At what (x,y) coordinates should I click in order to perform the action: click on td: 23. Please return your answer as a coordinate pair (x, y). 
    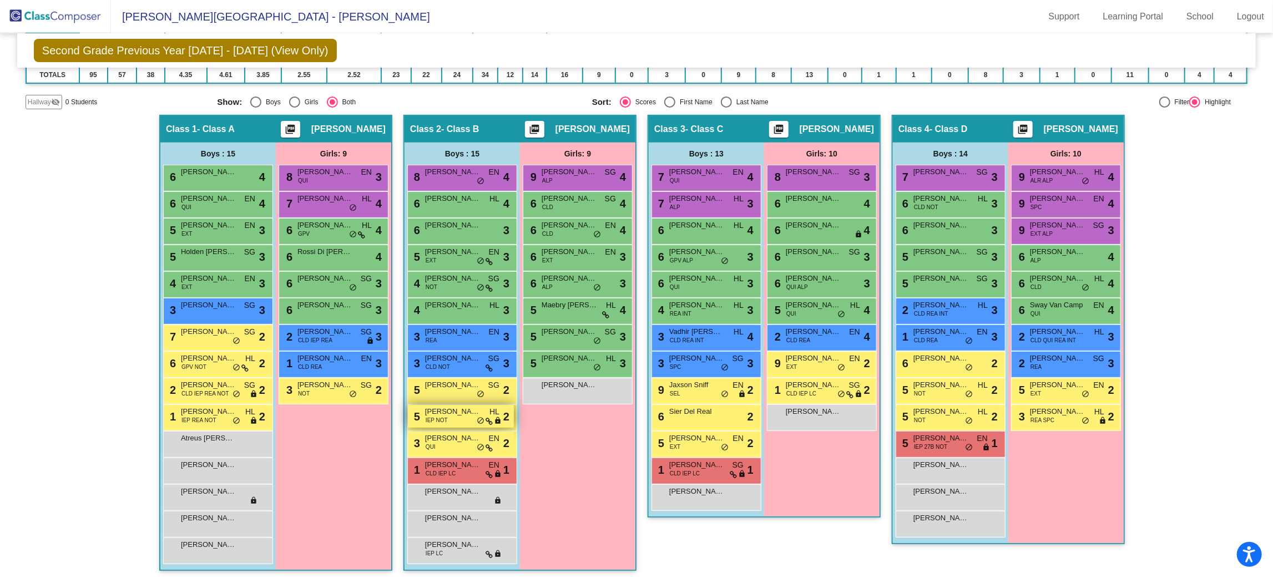
    Looking at the image, I should click on (396, 75).